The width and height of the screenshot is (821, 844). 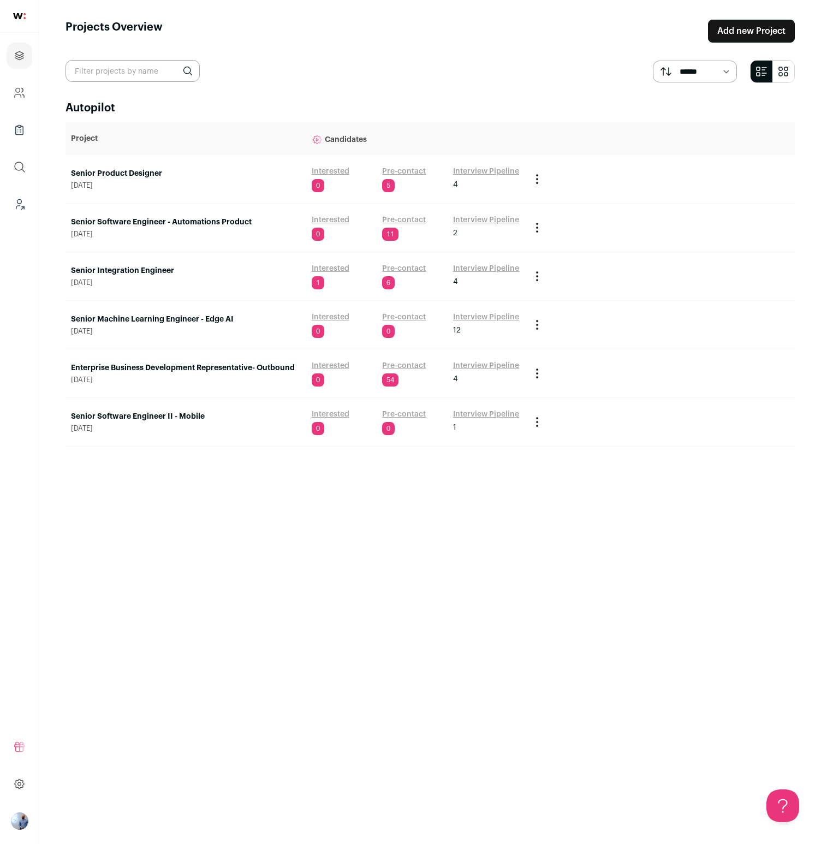 I want to click on button: Open dropdown, so click(x=20, y=821).